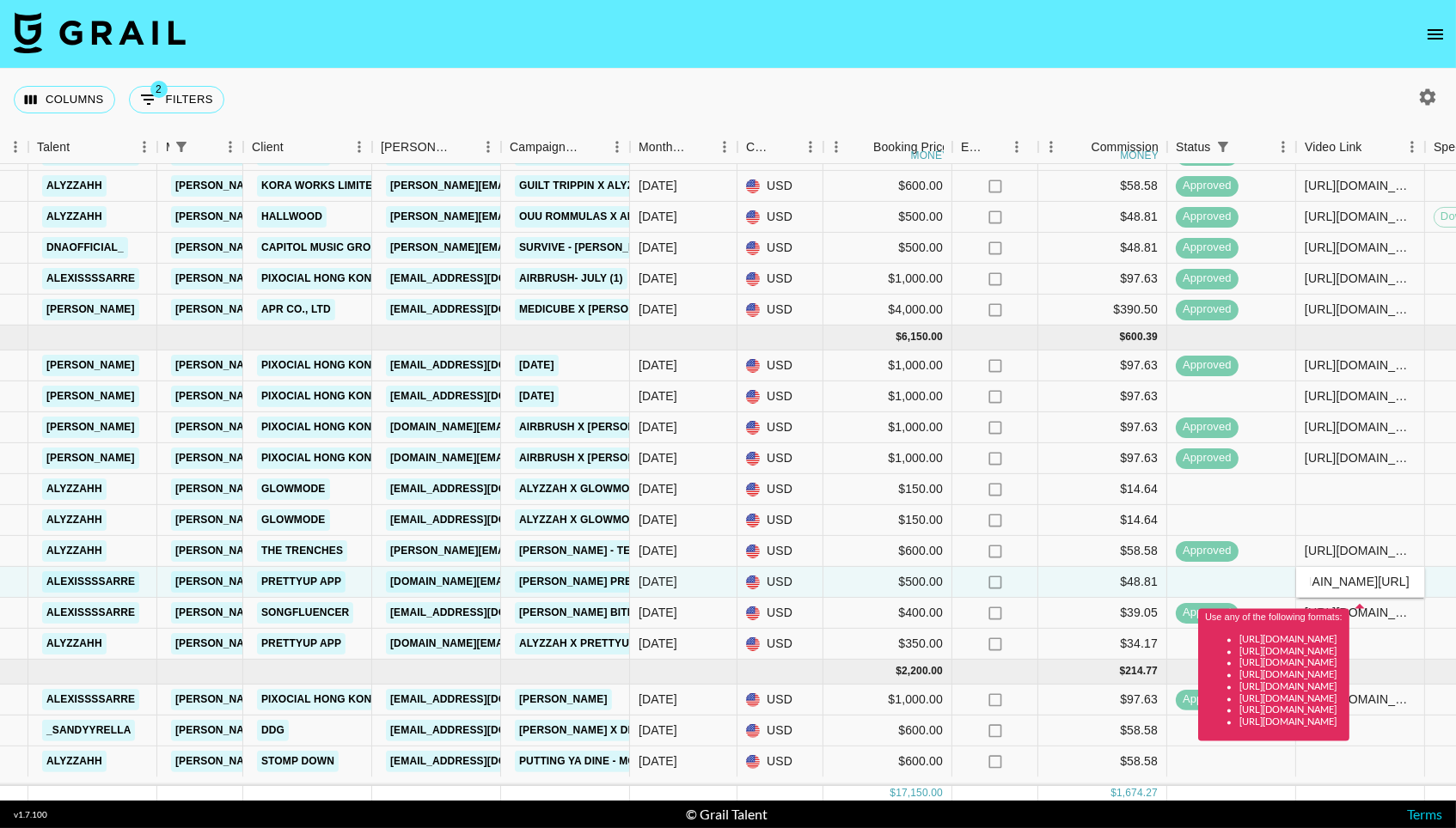 The width and height of the screenshot is (1456, 828). Describe the element at coordinates (1359, 551) in the screenshot. I see `div: https://www.tiktok.com/@alyzzahh/video/7534543638928428301?_r=1&_t=ZP-8ybUMwInVWB` at that location.